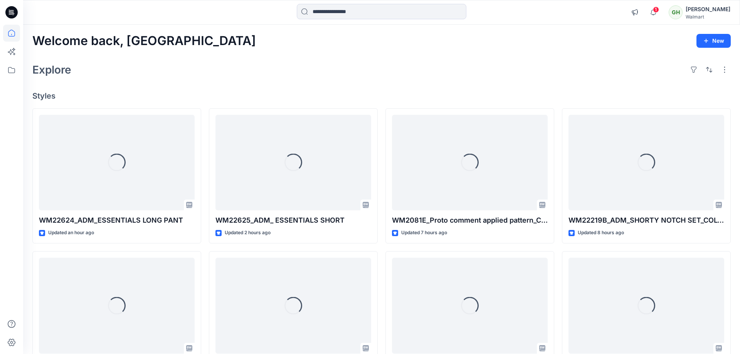  Describe the element at coordinates (71, 233) in the screenshot. I see `p: Updated an hour ago` at that location.